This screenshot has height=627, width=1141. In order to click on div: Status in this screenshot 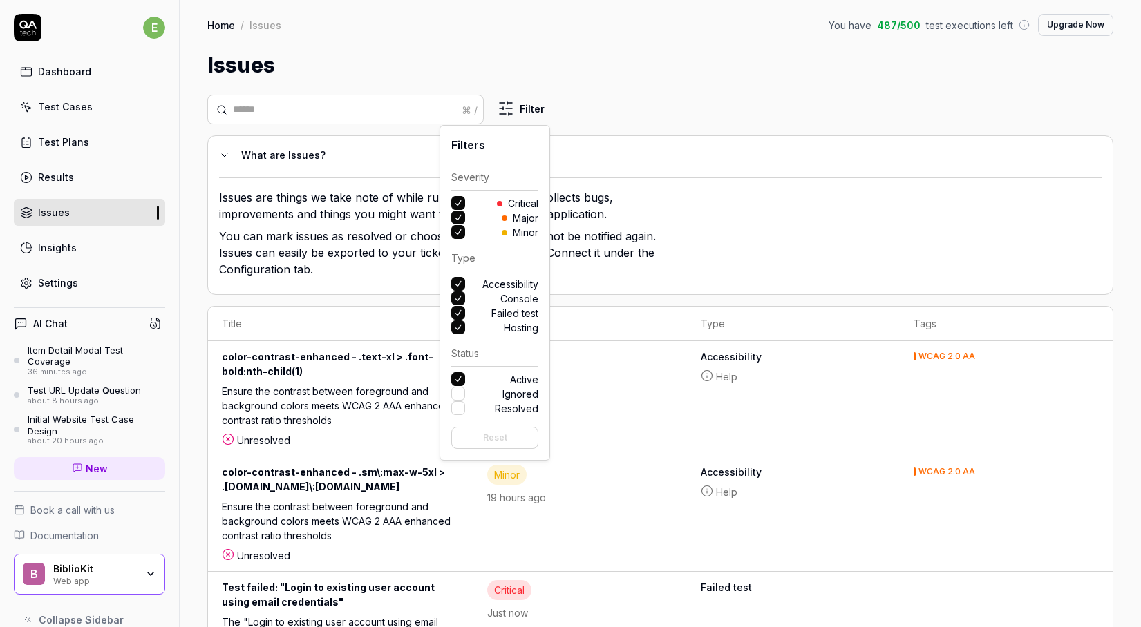, I will do `click(465, 353)`.